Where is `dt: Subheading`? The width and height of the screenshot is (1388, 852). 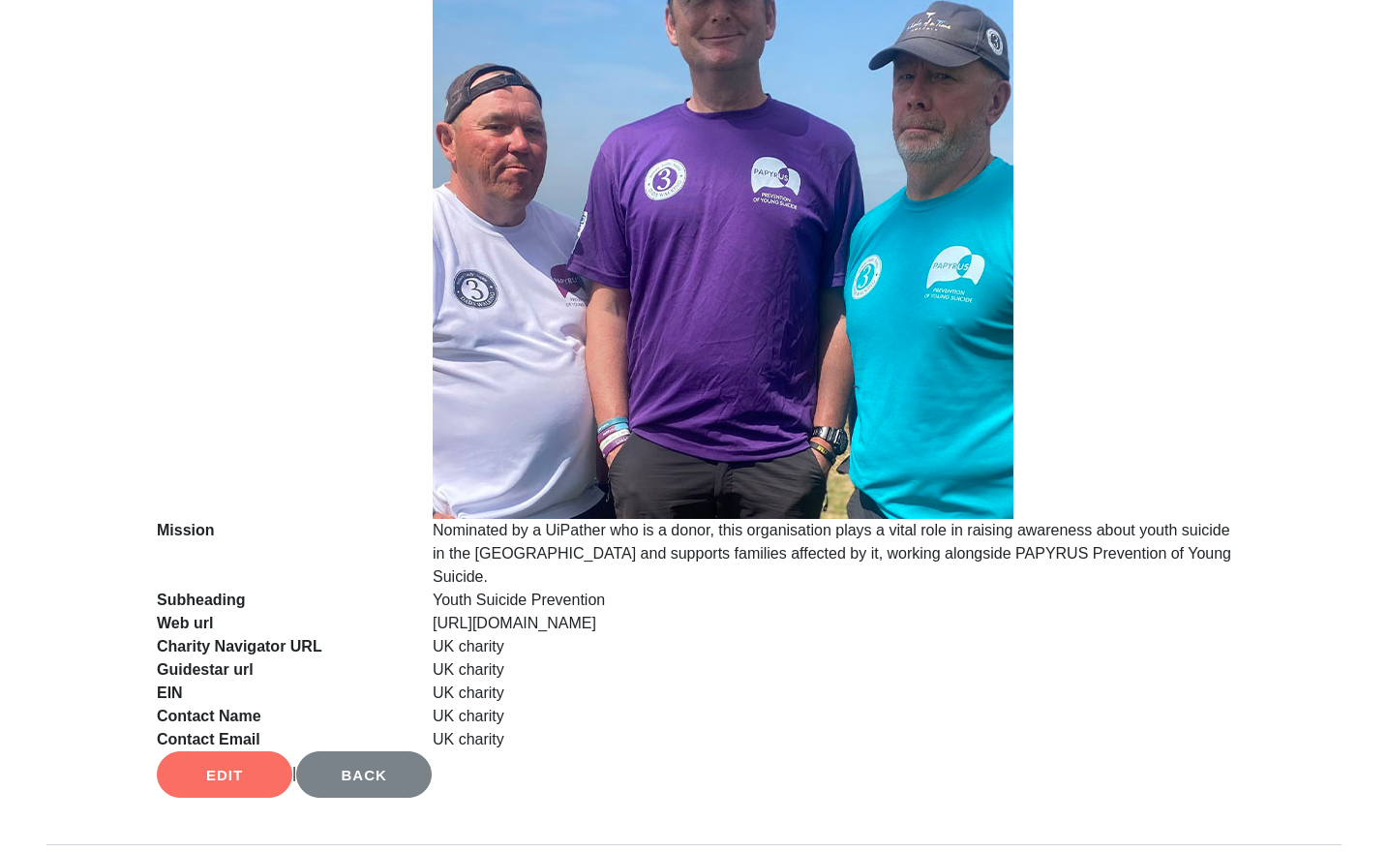
dt: Subheading is located at coordinates (280, 600).